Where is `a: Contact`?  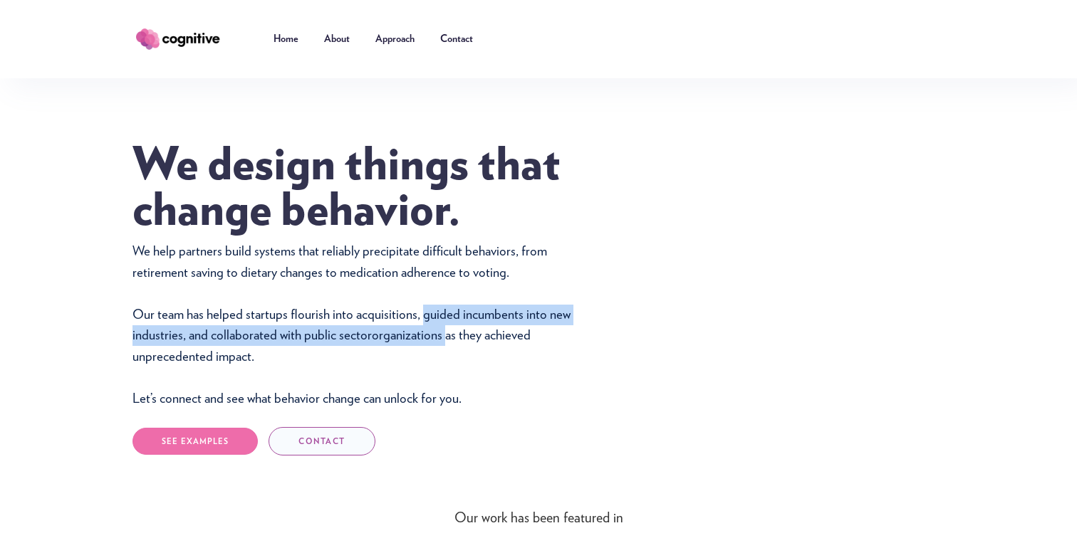 a: Contact is located at coordinates (457, 39).